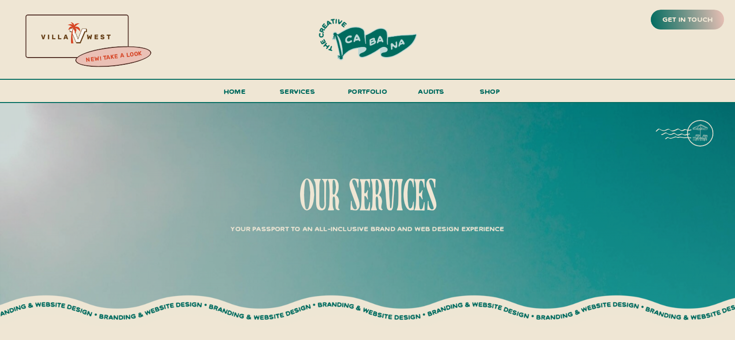 This screenshot has width=735, height=340. I want to click on h3: new! take a look, so click(113, 57).